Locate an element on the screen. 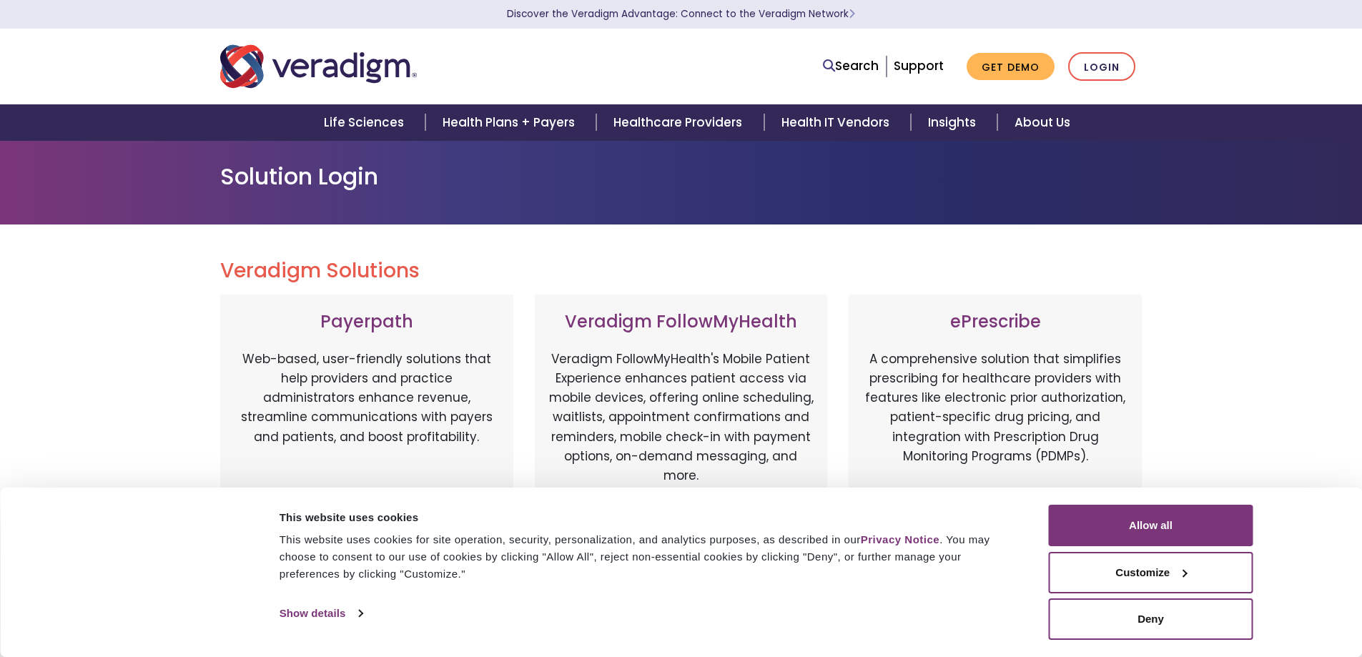 This screenshot has width=1362, height=657. a: Discover the Veradigm Advantage: Connect to the Veradigm NetworkLearn More is located at coordinates (680, 14).